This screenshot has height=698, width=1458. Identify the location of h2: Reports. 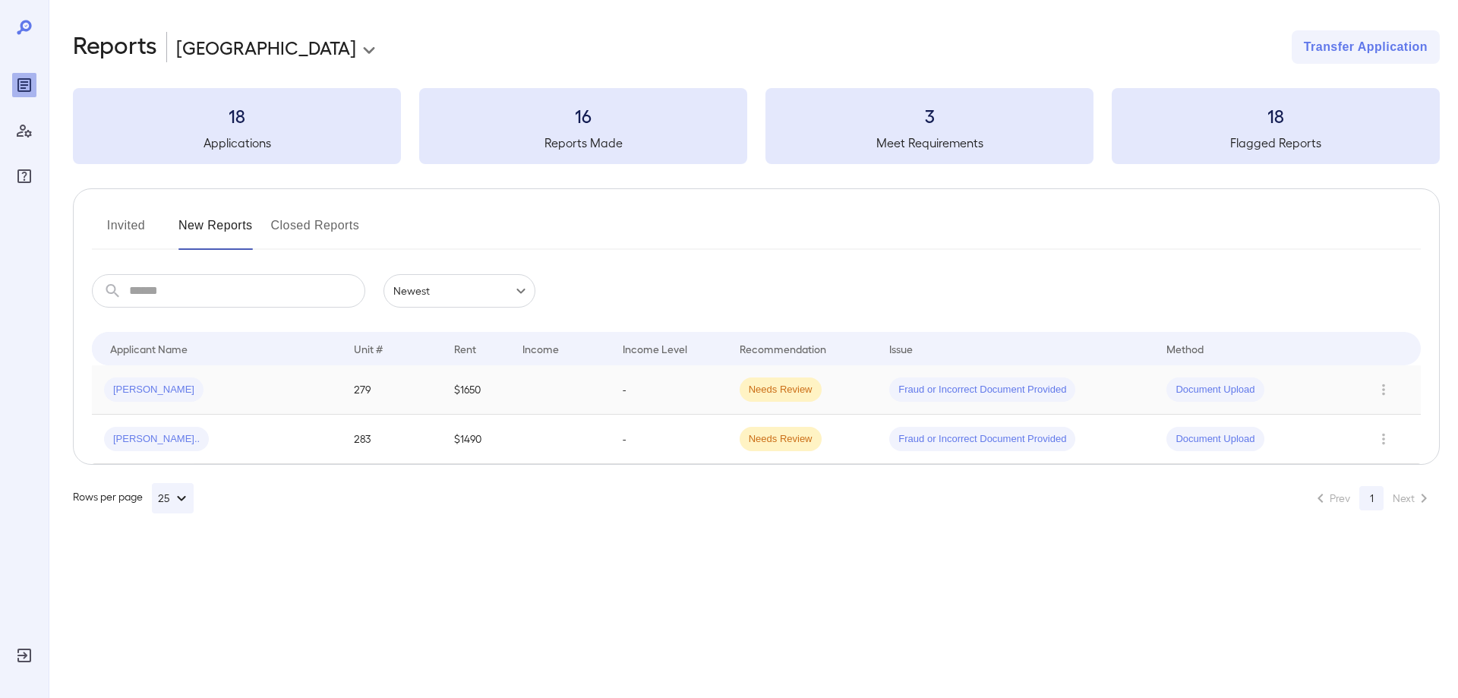
(115, 47).